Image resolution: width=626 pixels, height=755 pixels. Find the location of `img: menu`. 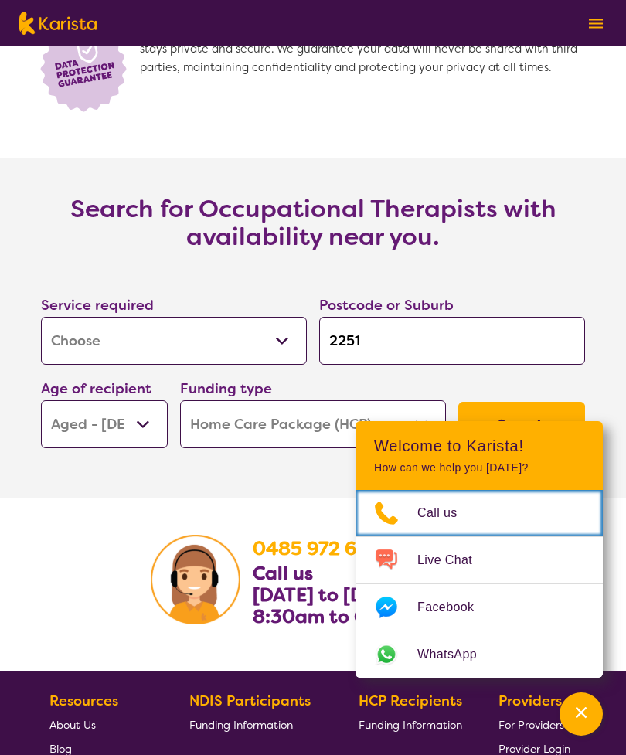

img: menu is located at coordinates (596, 23).